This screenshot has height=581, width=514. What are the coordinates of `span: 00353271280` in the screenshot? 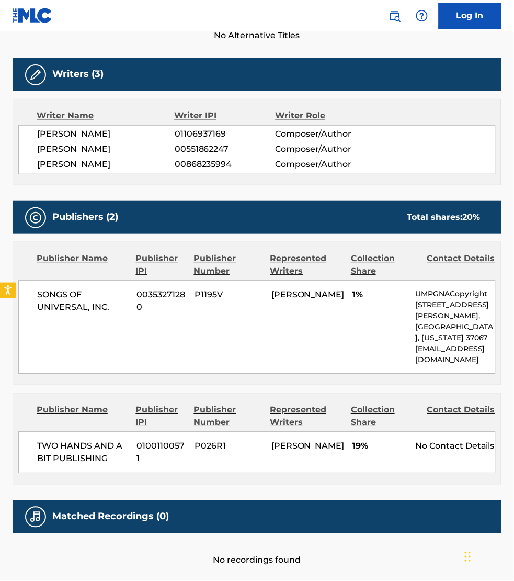 It's located at (162, 301).